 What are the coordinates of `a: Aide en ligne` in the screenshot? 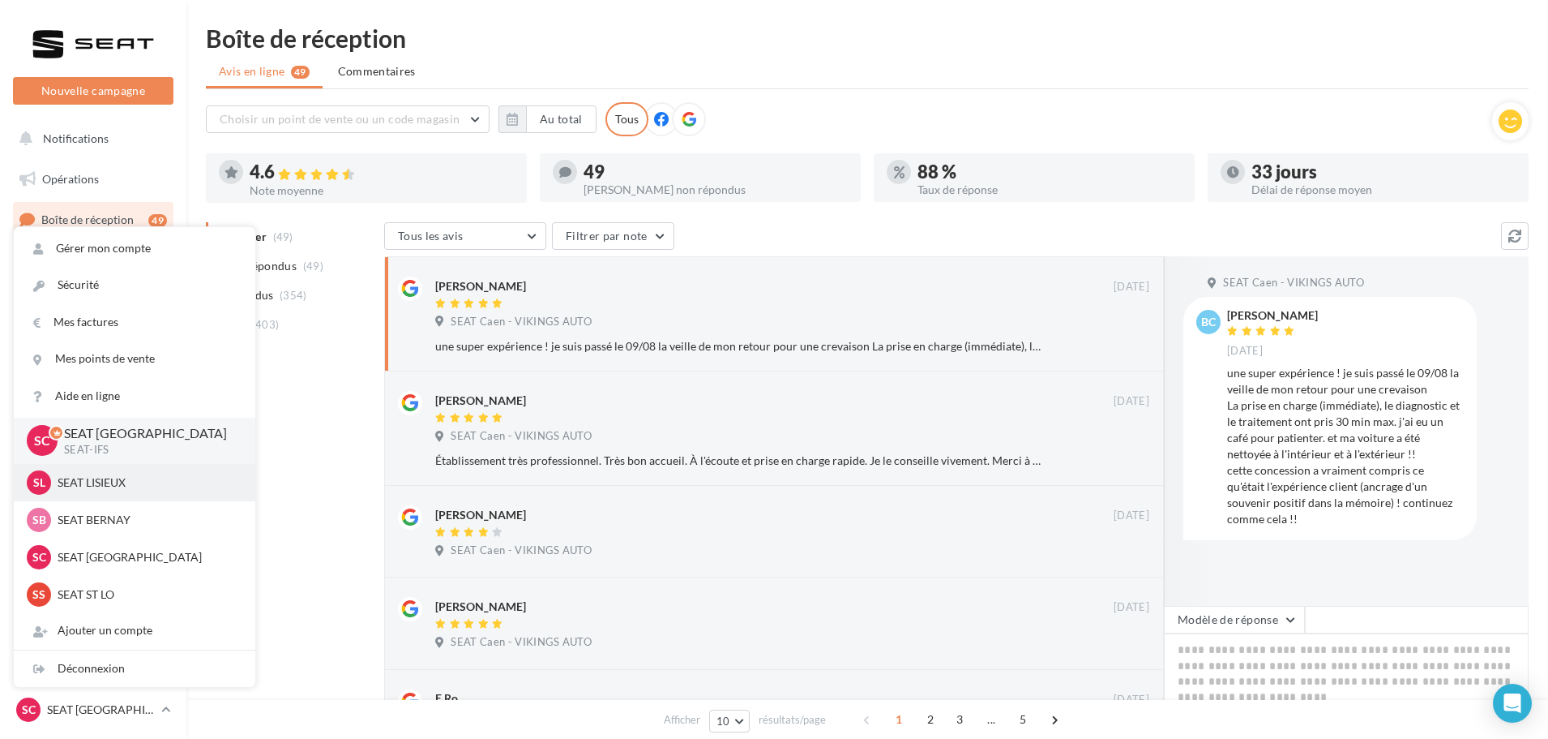 It's located at (135, 396).